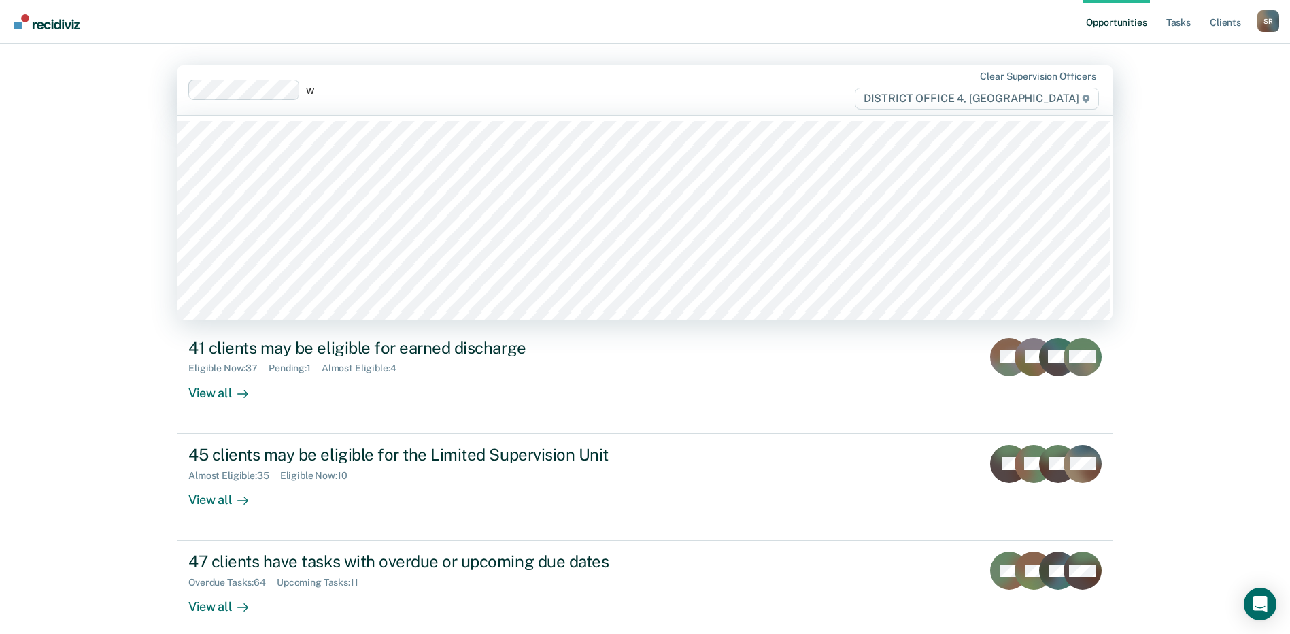 Image resolution: width=1290 pixels, height=634 pixels. I want to click on div: 45 clients may be eligible for the Limited Supervision Unit, so click(427, 454).